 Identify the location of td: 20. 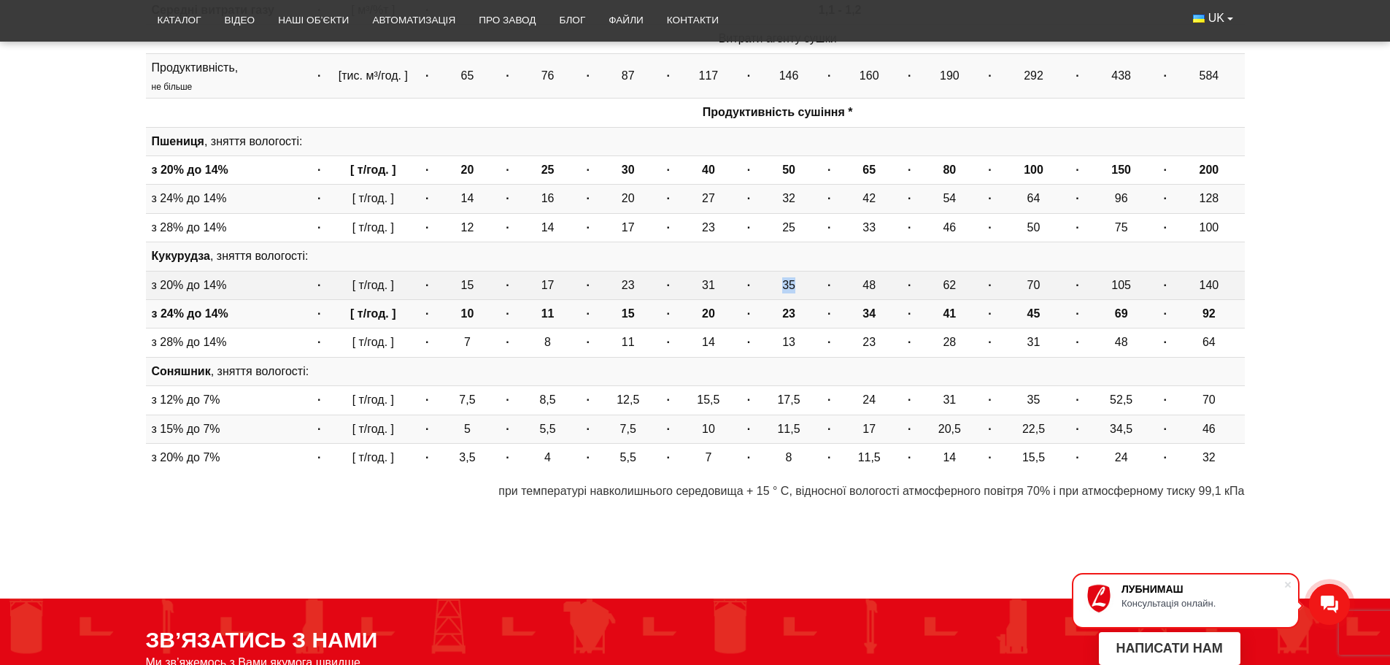
(627, 198).